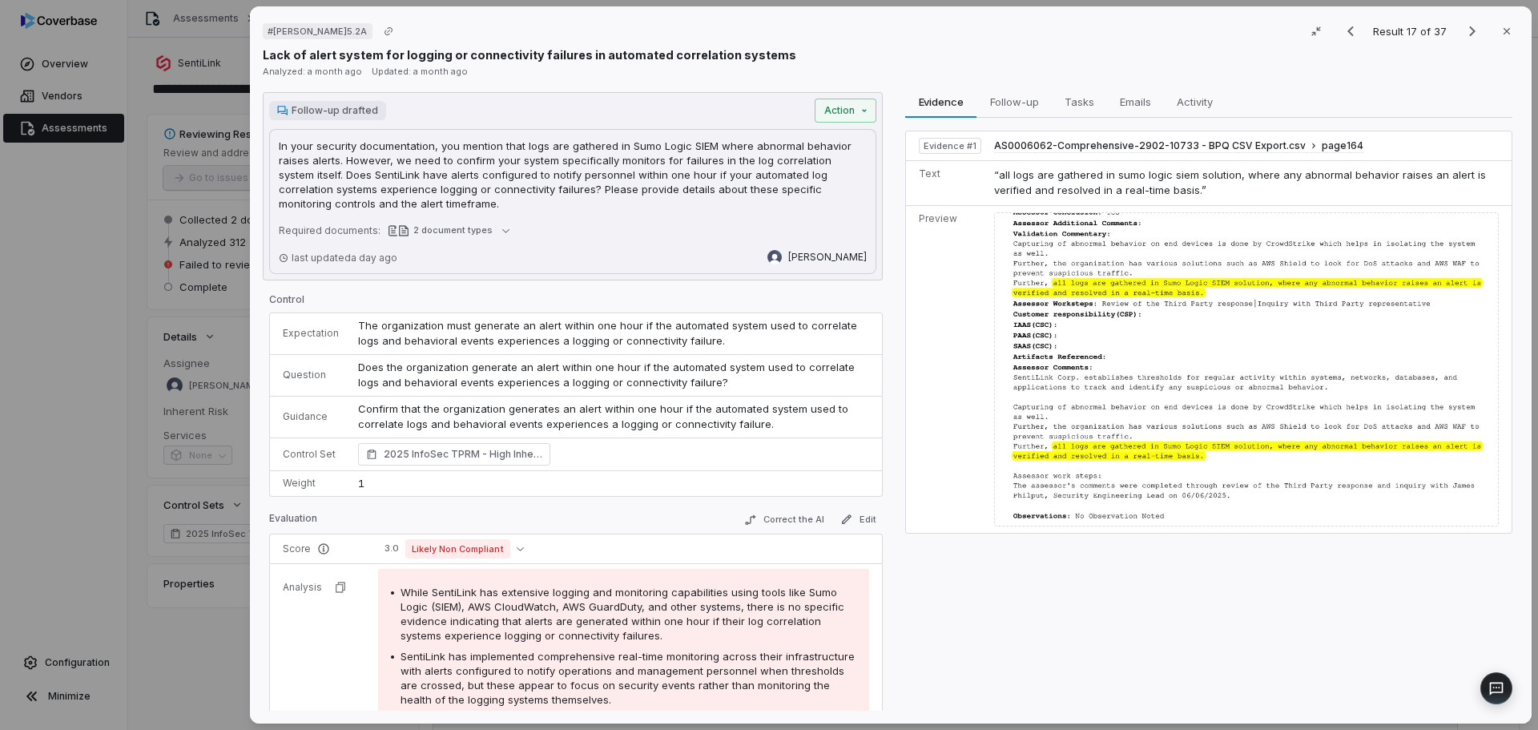 The width and height of the screenshot is (1538, 730). What do you see at coordinates (941, 102) in the screenshot?
I see `span: Evidence` at bounding box center [941, 102].